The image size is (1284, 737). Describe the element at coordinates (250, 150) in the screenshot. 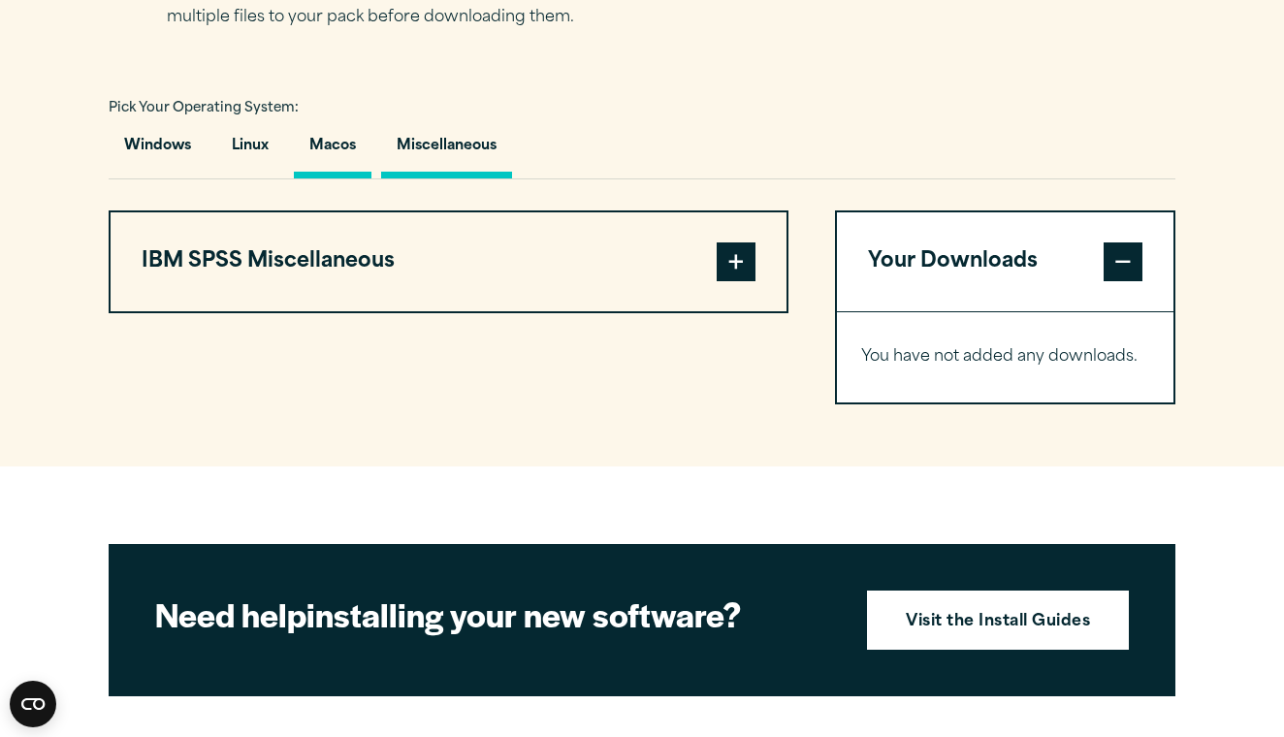

I see `button: Linux` at that location.